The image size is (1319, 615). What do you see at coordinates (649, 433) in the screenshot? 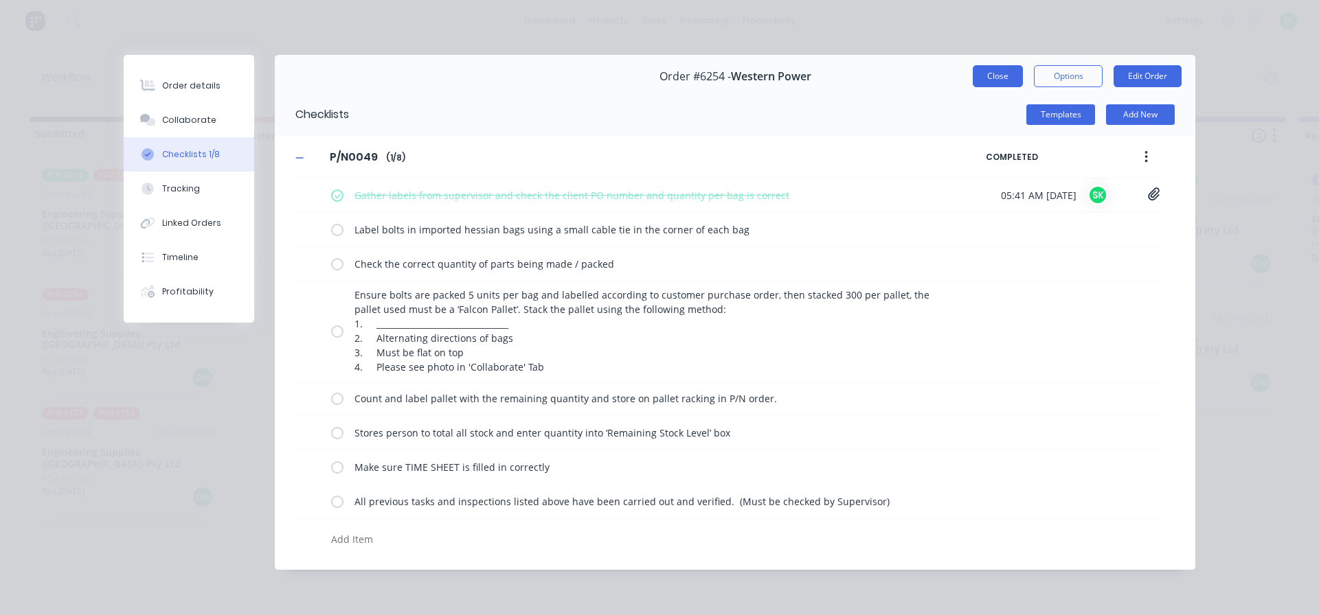
I see `textarea: Stores person to total all stock and enter quantity into ‘Remaining Stock Level’ box` at bounding box center [649, 433].